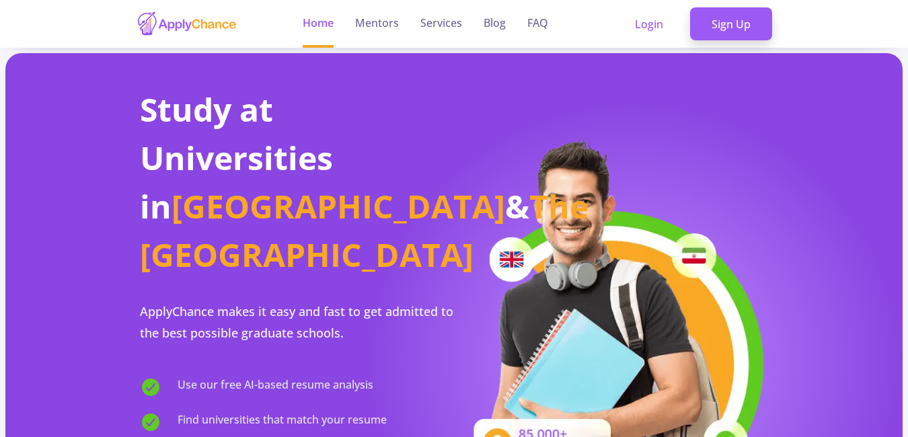  What do you see at coordinates (296, 322) in the screenshot?
I see `span: ApplyChance makes it easy and fast to get admitted to the best possible graduate schools.` at bounding box center [296, 322].